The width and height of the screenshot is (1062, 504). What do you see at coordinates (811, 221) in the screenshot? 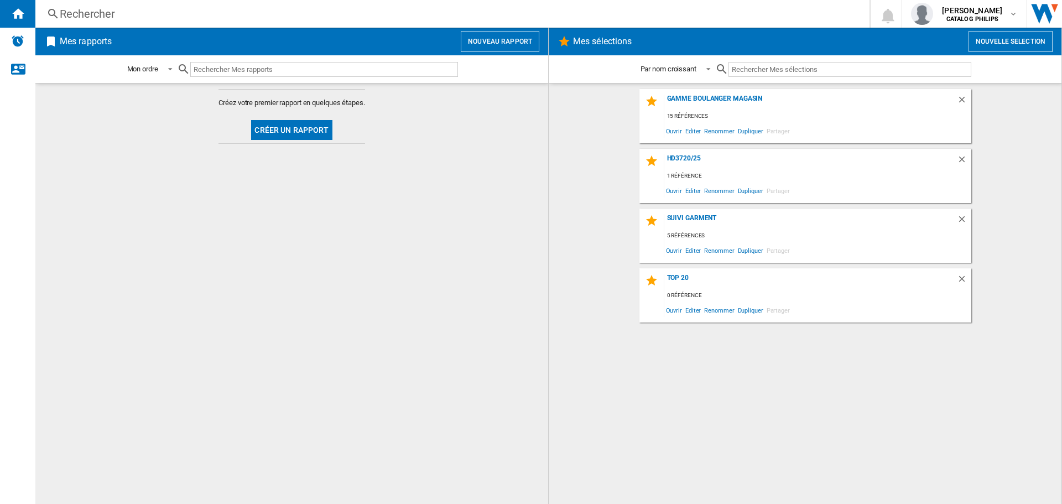
I see `div: SUIVI GARMENT` at bounding box center [811, 221].